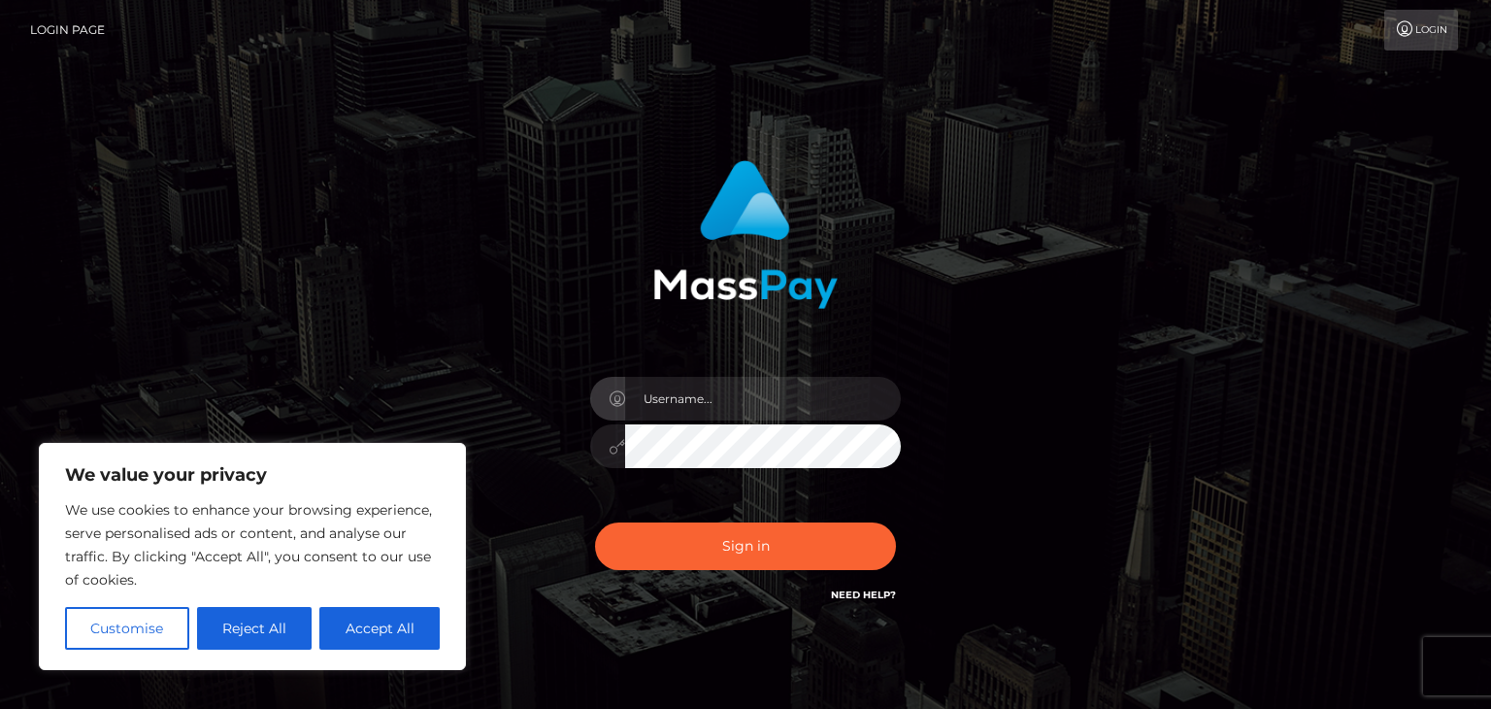 Image resolution: width=1491 pixels, height=709 pixels. What do you see at coordinates (254, 628) in the screenshot?
I see `button: Reject All` at bounding box center [254, 628].